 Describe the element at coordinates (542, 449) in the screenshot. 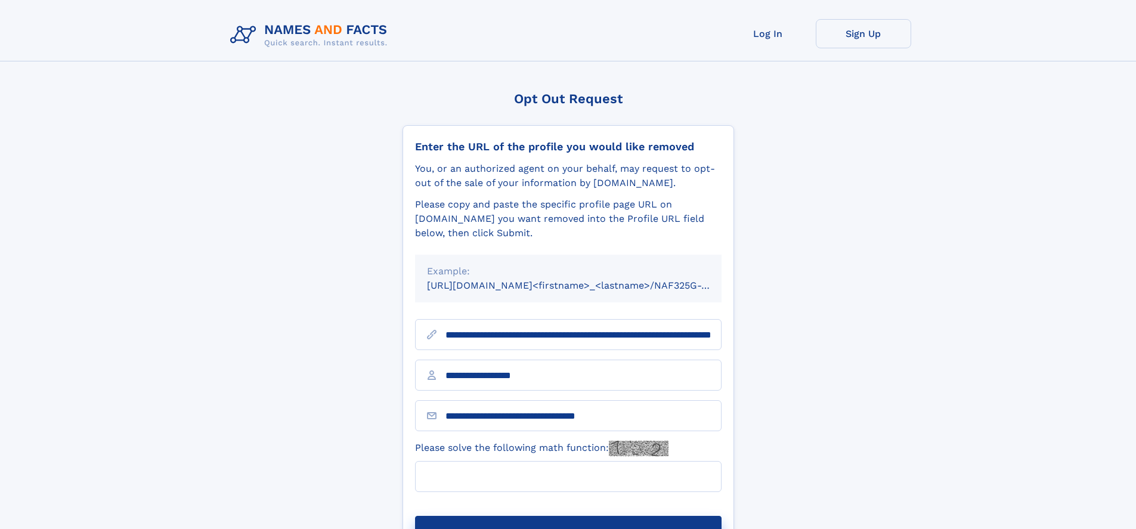

I see `label: Please solve the following math function:` at that location.